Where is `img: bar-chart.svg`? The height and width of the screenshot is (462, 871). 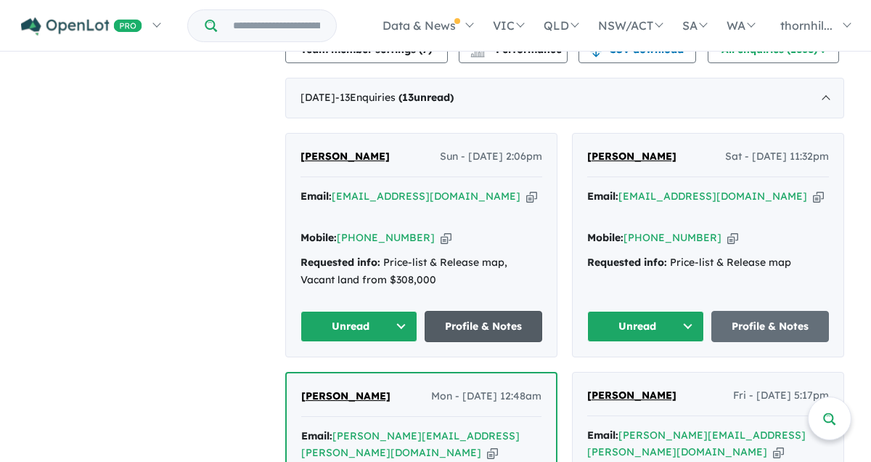 img: bar-chart.svg is located at coordinates (478, 52).